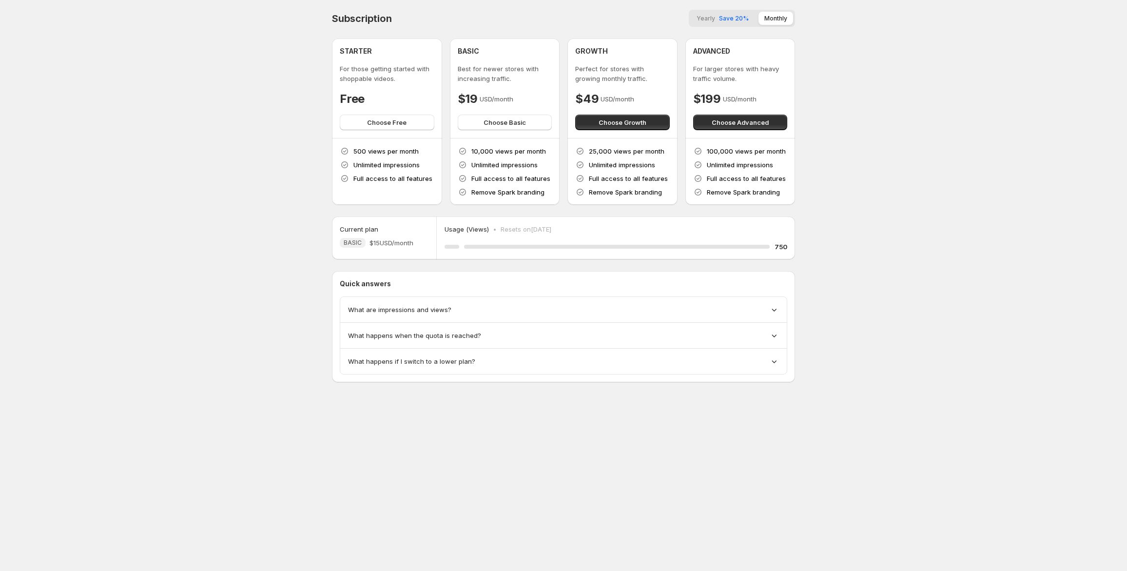 The width and height of the screenshot is (1127, 571). Describe the element at coordinates (734, 18) in the screenshot. I see `span: Save 20%` at that location.